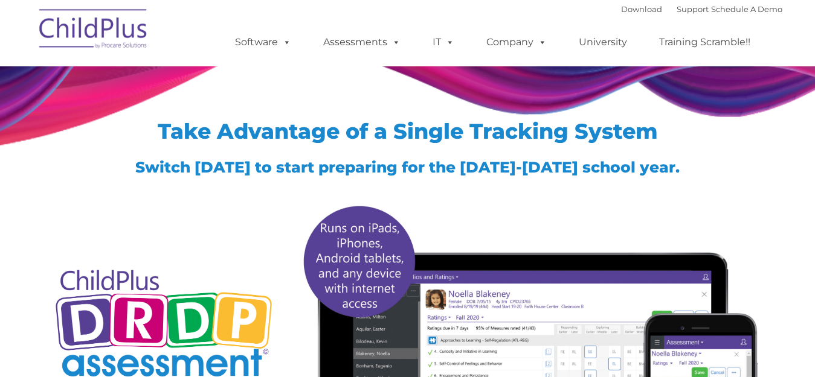  I want to click on a: Training Scramble!!, so click(704, 42).